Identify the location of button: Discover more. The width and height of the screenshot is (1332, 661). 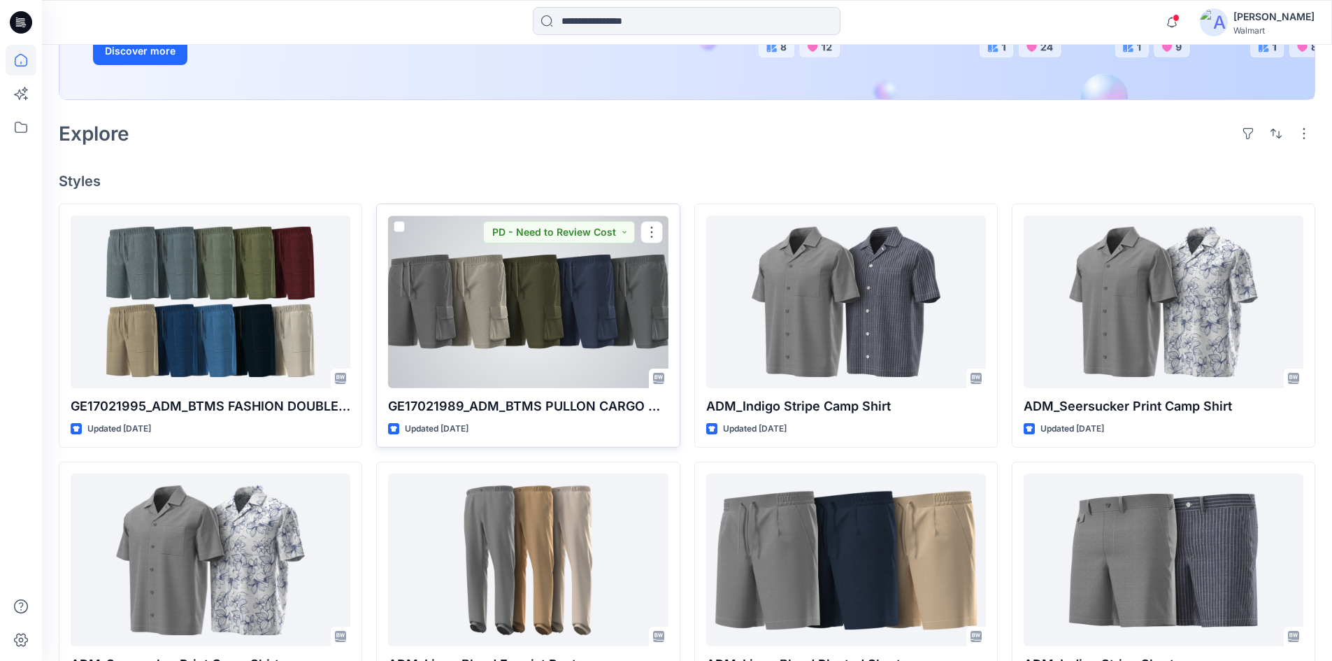
(140, 51).